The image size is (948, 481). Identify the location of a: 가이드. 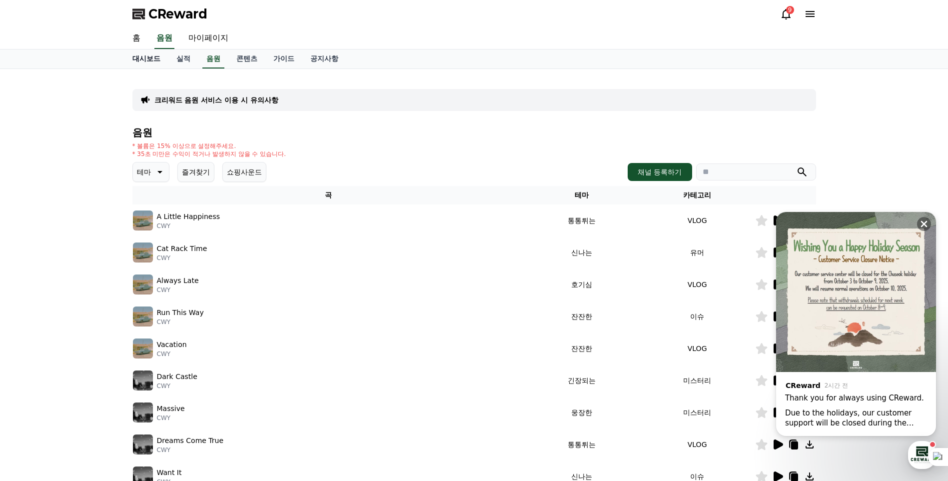
(284, 59).